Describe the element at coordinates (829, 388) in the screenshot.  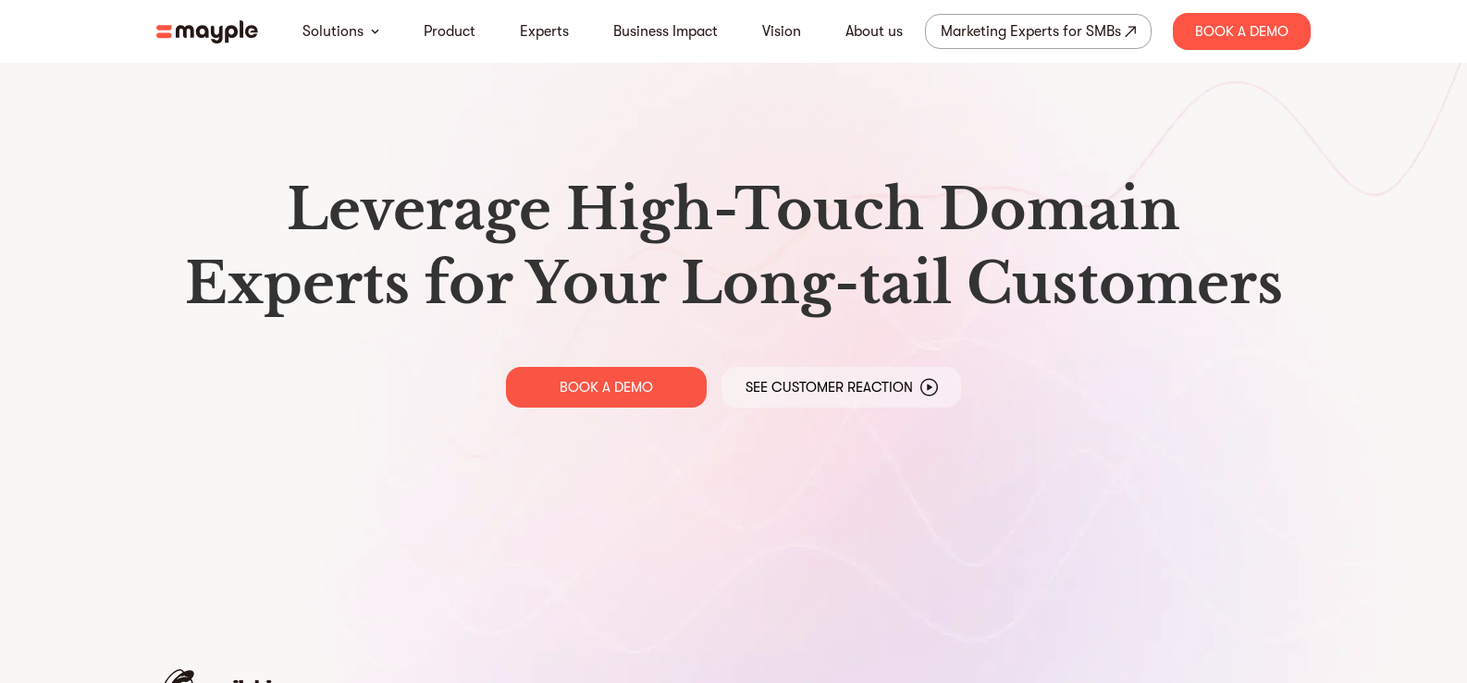
I see `p: See Customer Reaction` at that location.